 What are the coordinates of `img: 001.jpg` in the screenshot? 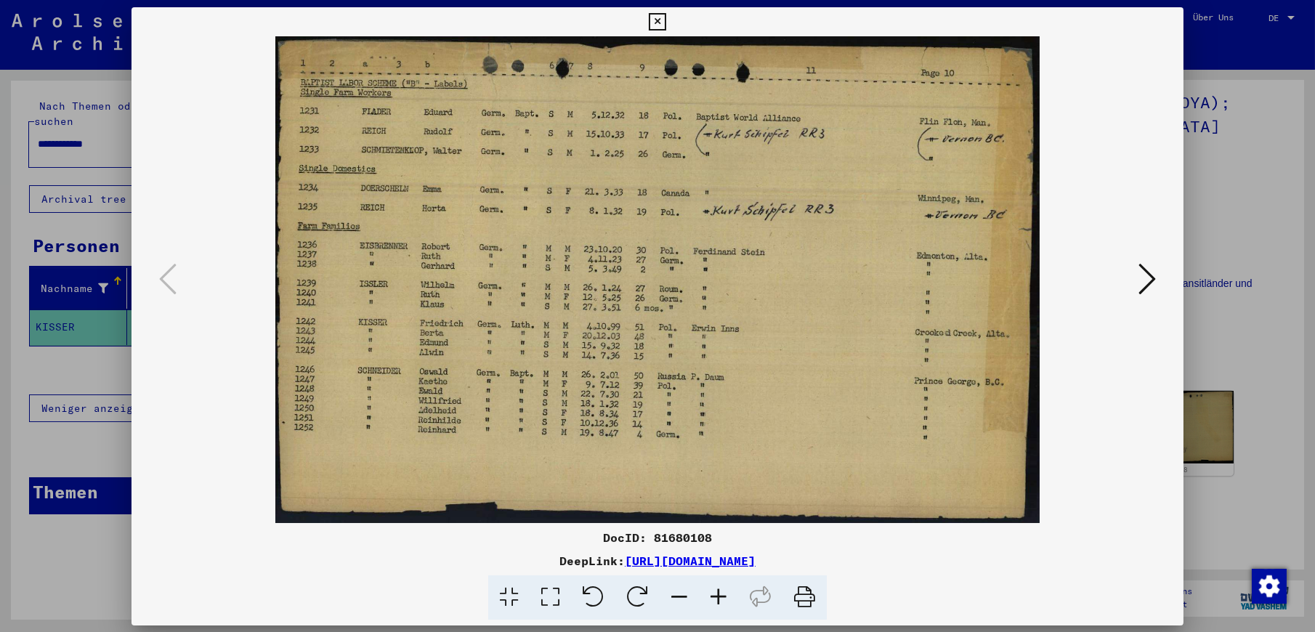 It's located at (658, 280).